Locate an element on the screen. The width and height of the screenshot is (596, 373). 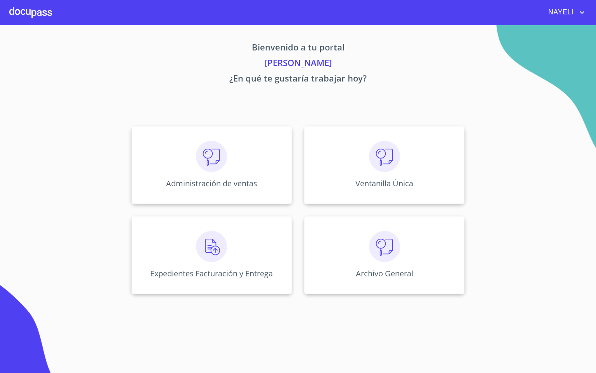
p: Administración de ventas is located at coordinates (212, 183).